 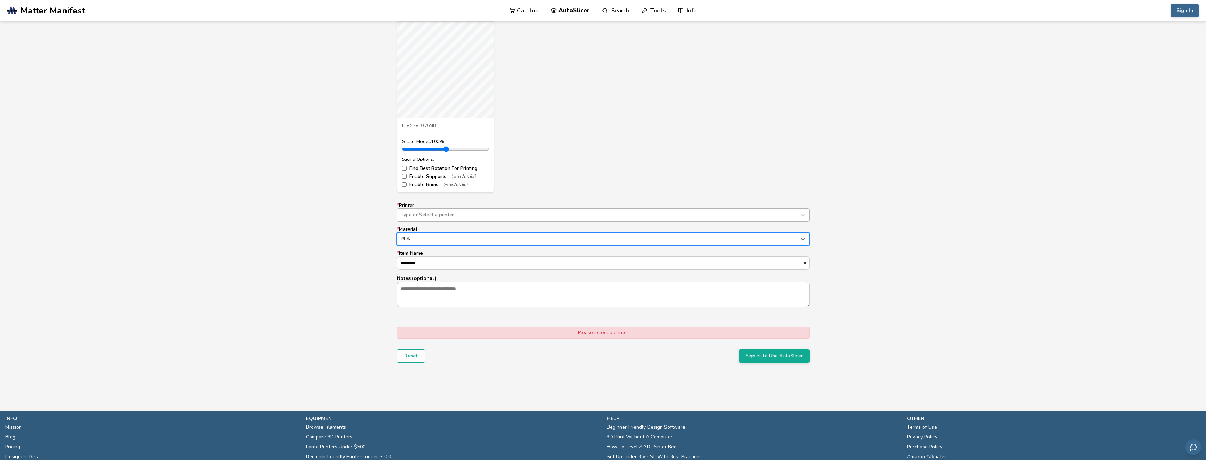 What do you see at coordinates (445, 168) in the screenshot?
I see `label: Find Best Rotation For Printing` at bounding box center [445, 168].